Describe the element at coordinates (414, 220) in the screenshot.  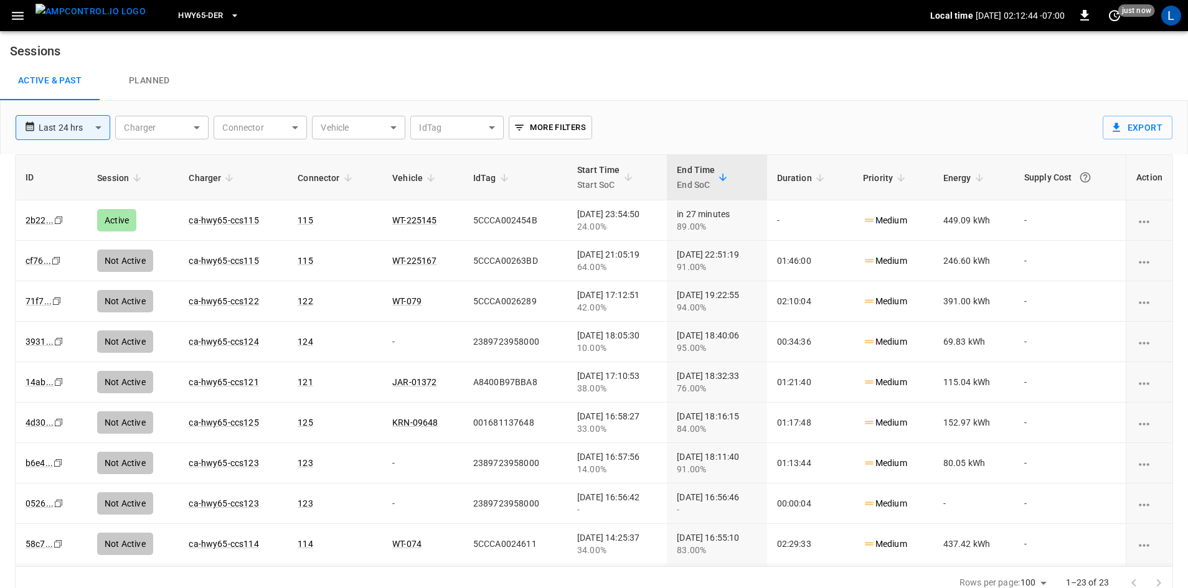
I see `a: WT-225145` at that location.